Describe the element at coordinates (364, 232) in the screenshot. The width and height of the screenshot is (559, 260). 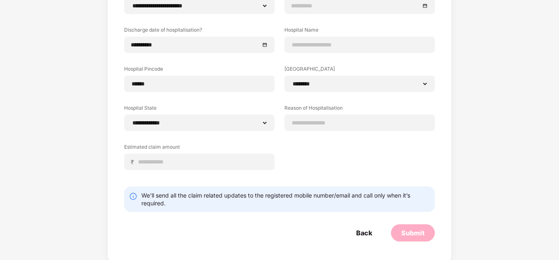
I see `div: Back` at that location.